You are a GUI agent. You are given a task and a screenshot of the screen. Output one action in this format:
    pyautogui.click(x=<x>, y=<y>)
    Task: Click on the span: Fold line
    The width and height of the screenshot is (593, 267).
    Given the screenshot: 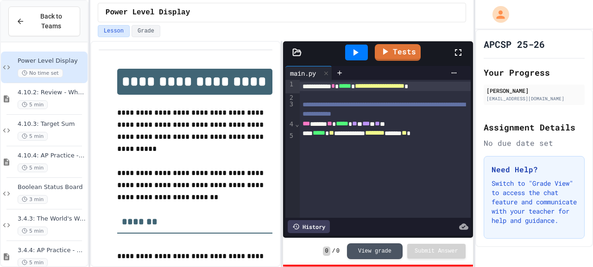 What is the action you would take?
    pyautogui.click(x=297, y=124)
    